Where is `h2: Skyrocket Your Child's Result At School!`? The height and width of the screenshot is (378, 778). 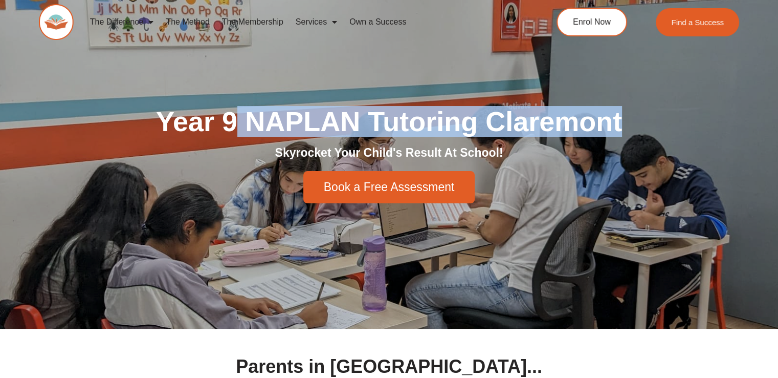
h2: Skyrocket Your Child's Result At School! is located at coordinates (389, 153).